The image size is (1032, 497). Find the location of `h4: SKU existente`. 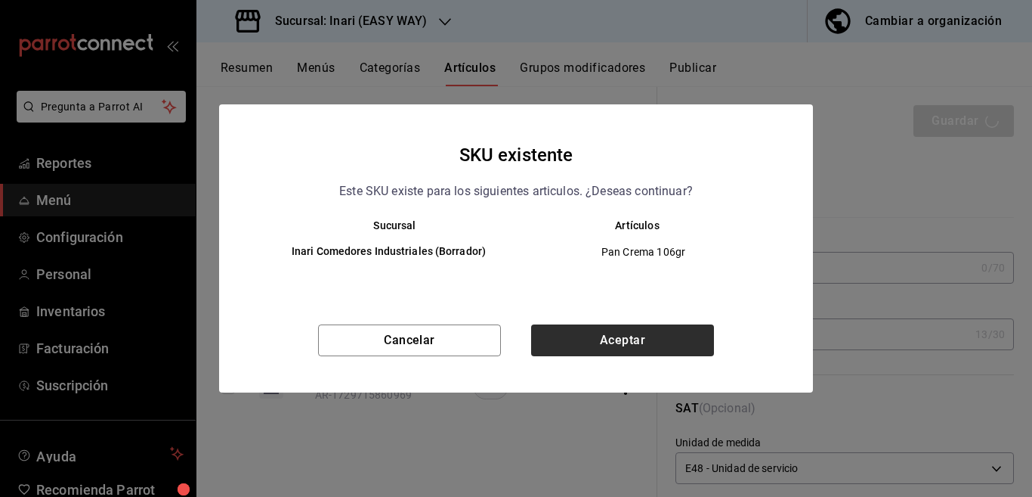

h4: SKU existente is located at coordinates (516, 155).